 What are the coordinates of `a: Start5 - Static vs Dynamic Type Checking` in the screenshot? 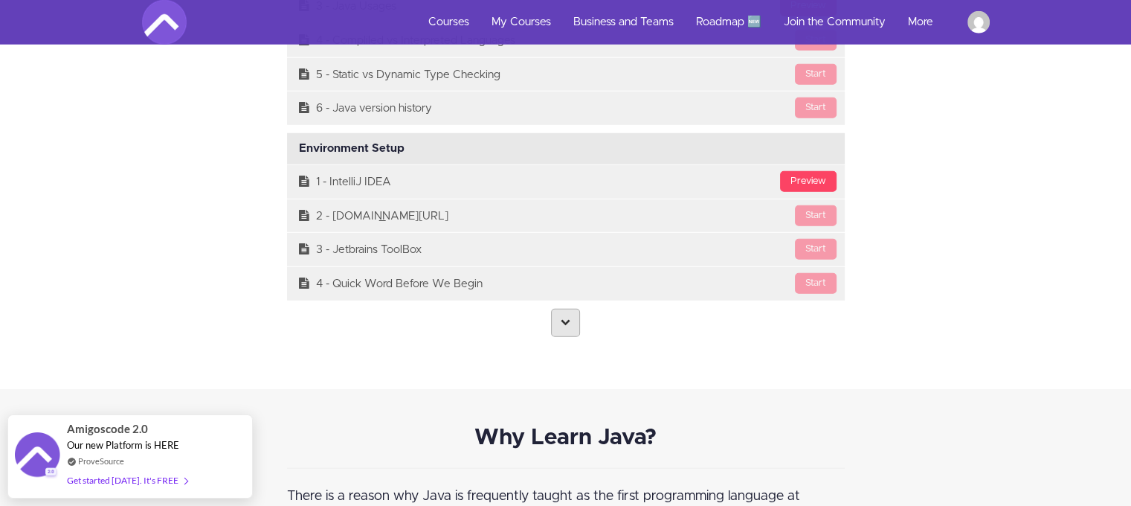 It's located at (566, 74).